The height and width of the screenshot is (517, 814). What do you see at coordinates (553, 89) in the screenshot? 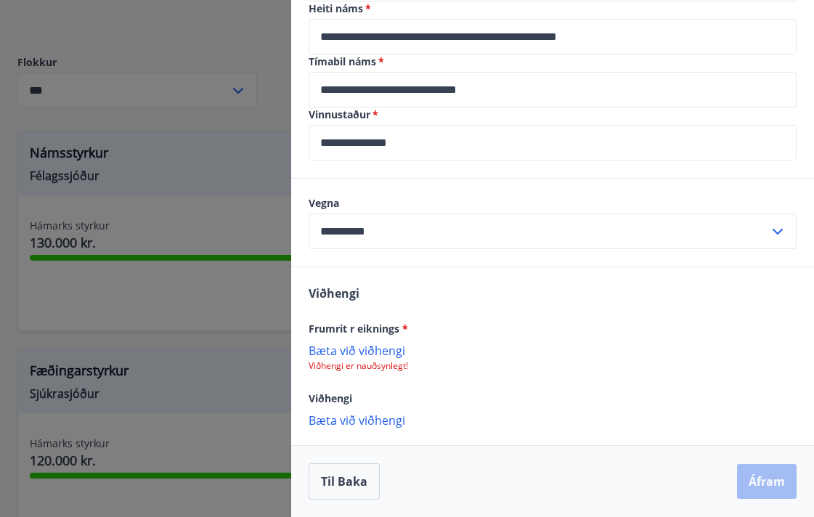
I see `div: Tímabil náms` at bounding box center [553, 89].